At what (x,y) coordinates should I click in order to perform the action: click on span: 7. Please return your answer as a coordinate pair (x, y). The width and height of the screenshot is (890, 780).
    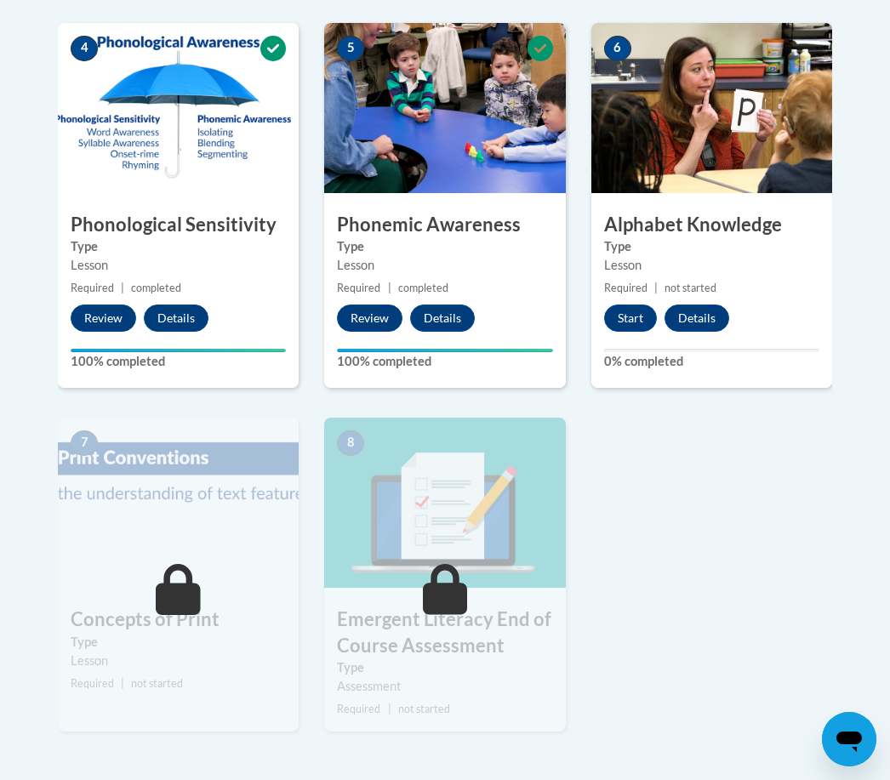
    Looking at the image, I should click on (84, 443).